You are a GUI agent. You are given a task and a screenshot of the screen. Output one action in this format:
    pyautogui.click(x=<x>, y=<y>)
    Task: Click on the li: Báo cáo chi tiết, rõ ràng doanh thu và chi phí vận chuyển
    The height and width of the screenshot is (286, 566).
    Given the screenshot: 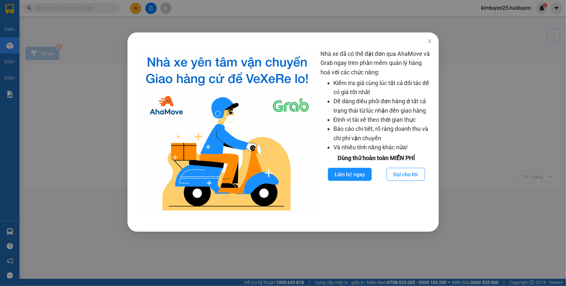 What is the action you would take?
    pyautogui.click(x=383, y=133)
    